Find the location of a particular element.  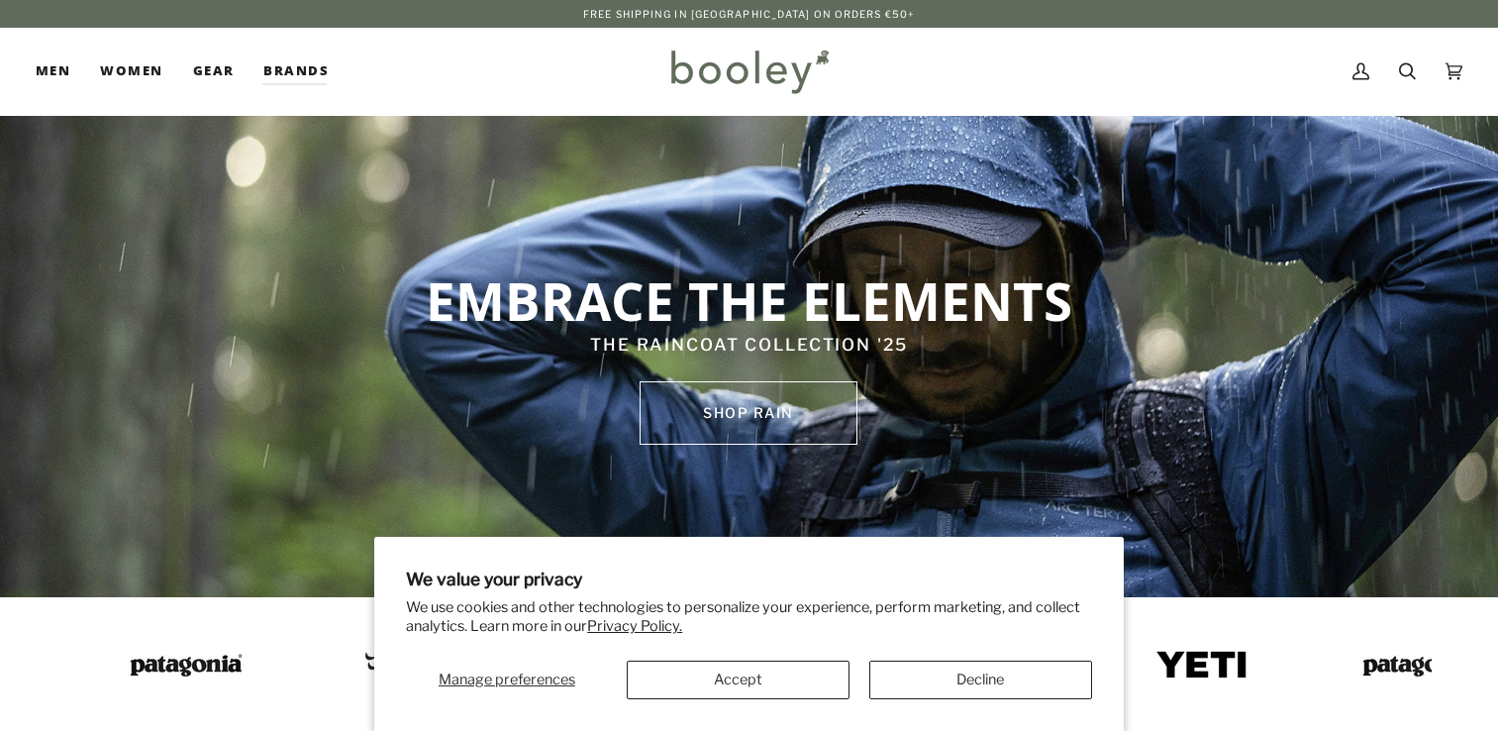

div: Men is located at coordinates (60, 71).